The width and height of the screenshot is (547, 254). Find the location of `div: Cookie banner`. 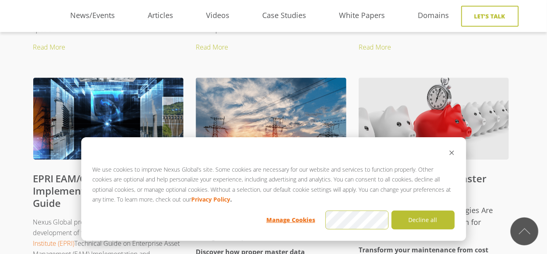

div: Cookie banner is located at coordinates (274, 189).